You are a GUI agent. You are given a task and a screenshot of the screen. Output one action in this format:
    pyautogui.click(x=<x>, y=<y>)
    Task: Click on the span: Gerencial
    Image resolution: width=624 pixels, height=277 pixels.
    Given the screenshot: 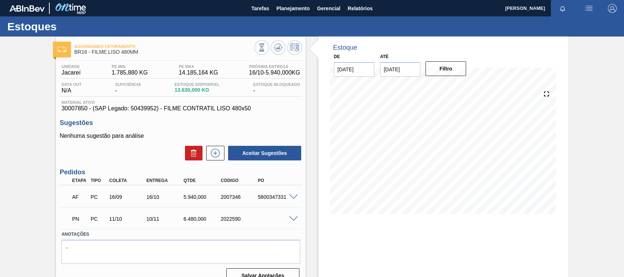 What is the action you would take?
    pyautogui.click(x=329, y=8)
    